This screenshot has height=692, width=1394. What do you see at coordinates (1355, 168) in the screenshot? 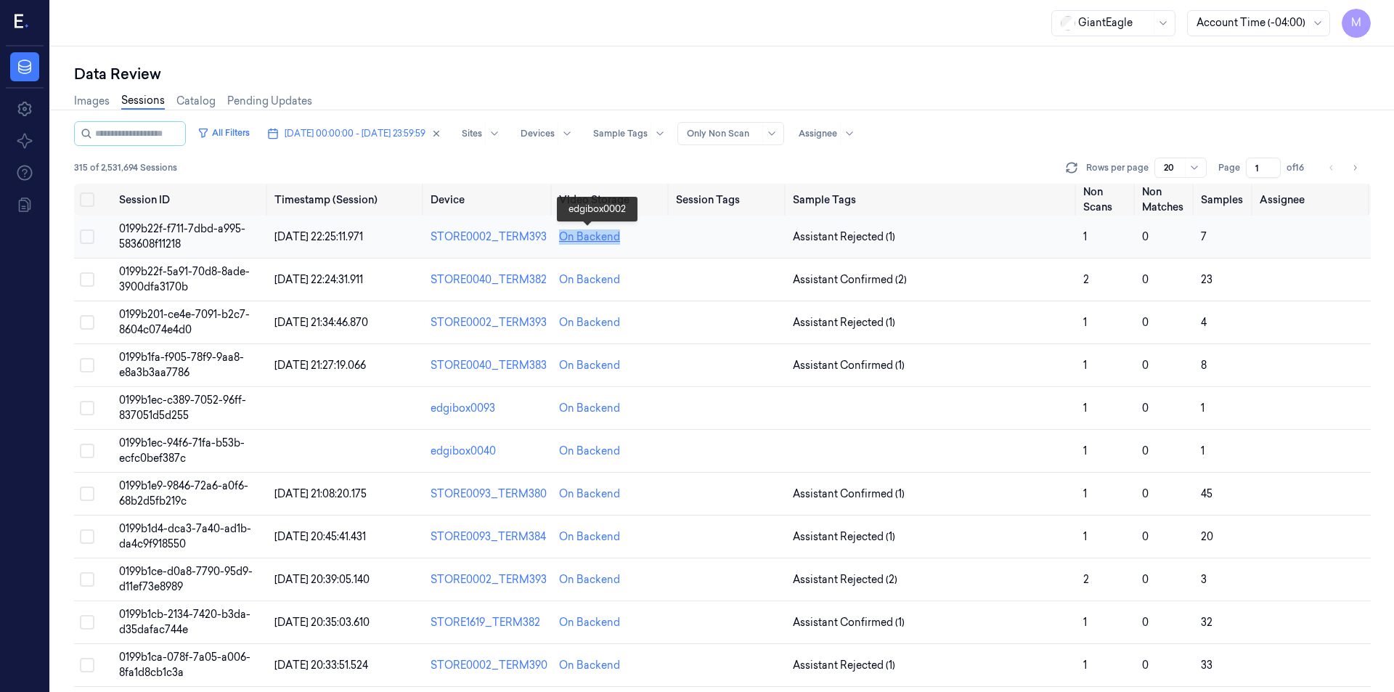
I see `button: Go to next page` at bounding box center [1355, 168].